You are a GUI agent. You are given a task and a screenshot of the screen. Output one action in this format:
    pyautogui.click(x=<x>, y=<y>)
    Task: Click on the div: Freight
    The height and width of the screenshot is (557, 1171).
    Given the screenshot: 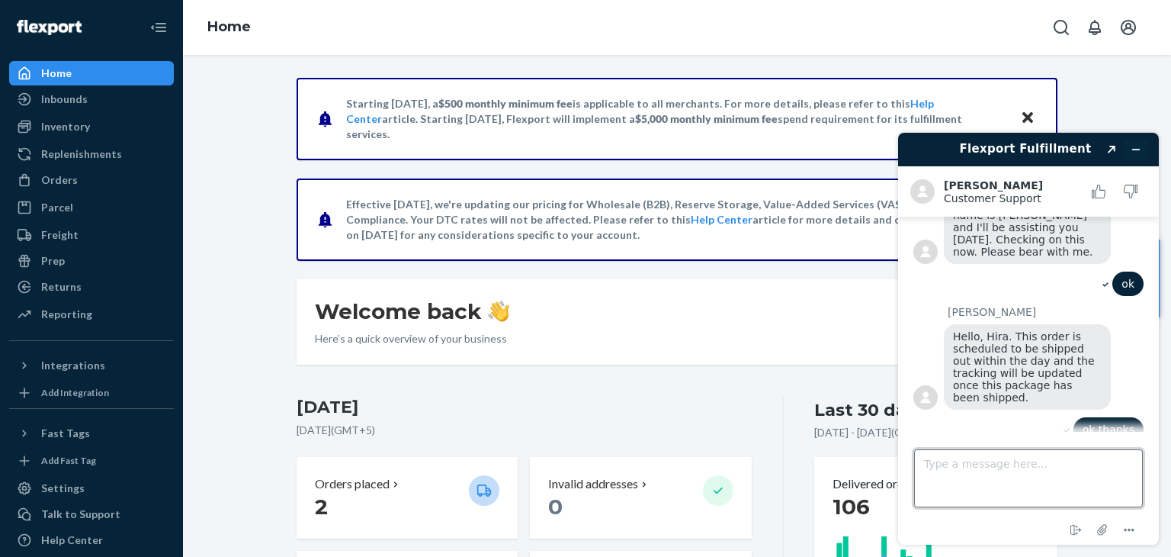 What is the action you would take?
    pyautogui.click(x=59, y=235)
    